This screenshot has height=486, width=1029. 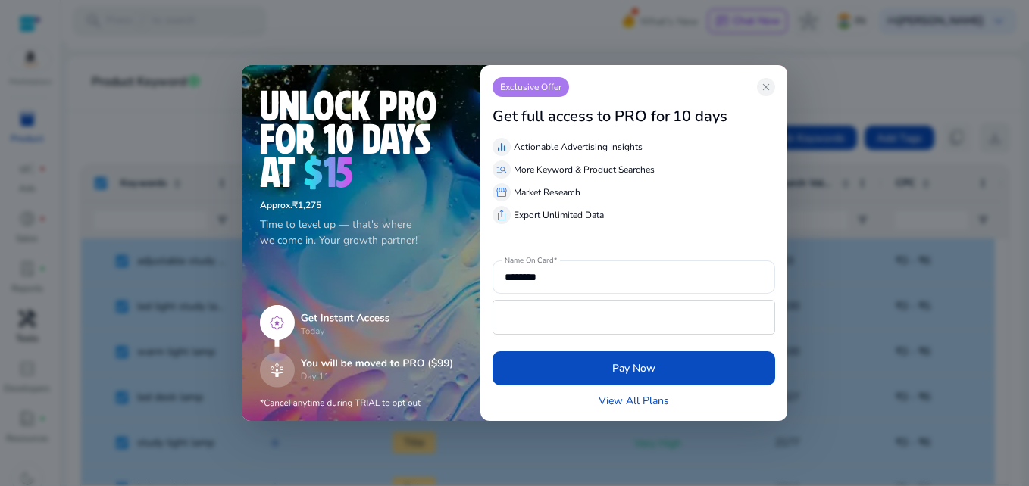 What do you see at coordinates (578, 147) in the screenshot?
I see `p: Actionable Advertising Insights` at bounding box center [578, 147].